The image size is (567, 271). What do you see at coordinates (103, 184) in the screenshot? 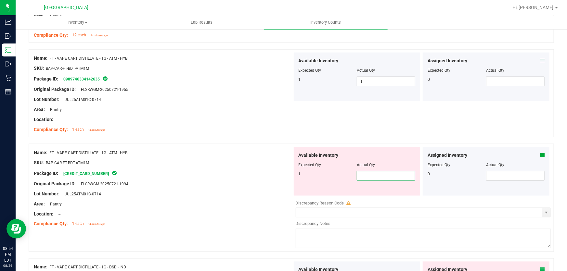
I see `span: FLSRWGM-20250721-1994` at bounding box center [103, 184].